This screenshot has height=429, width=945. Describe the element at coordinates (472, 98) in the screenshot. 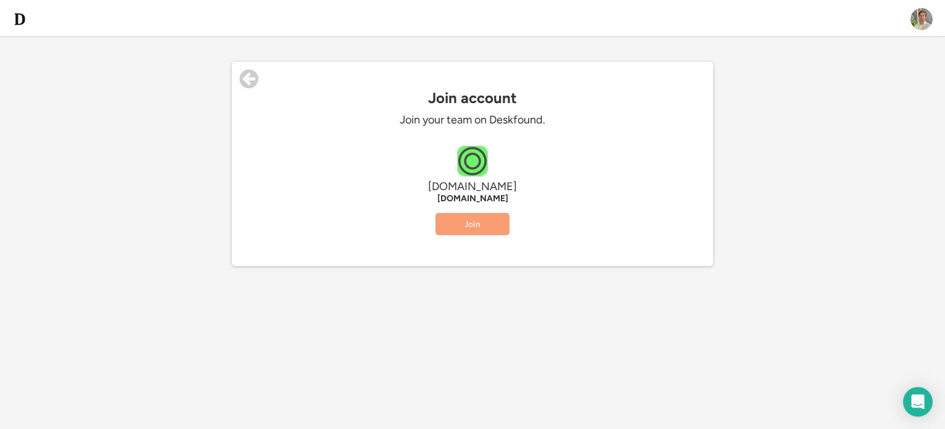

I see `div: Join account` at that location.